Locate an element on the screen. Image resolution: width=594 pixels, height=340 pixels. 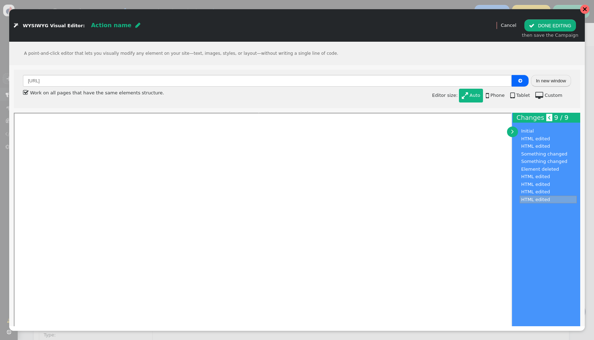
input: Please, type URL of a page of your site that you want to edit is located at coordinates (267, 81).